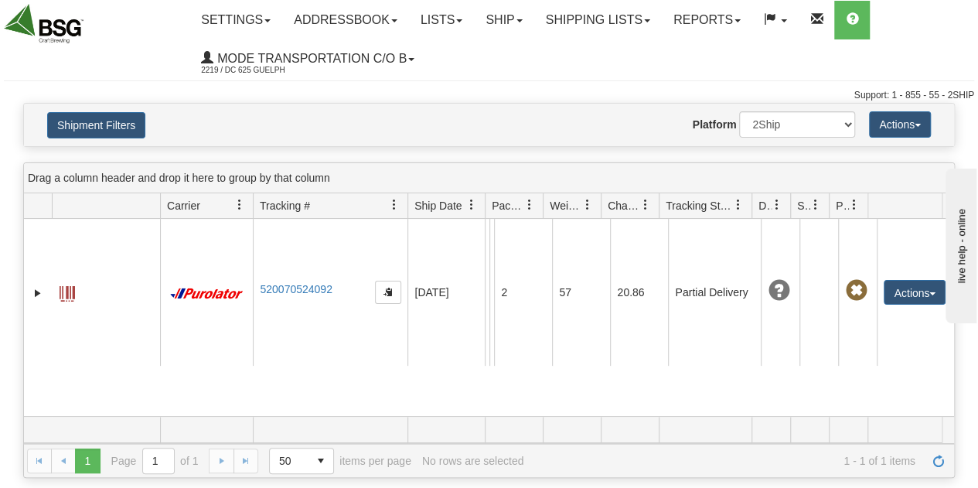 Image resolution: width=978 pixels, height=488 pixels. What do you see at coordinates (236, 20) in the screenshot?
I see `a: Settings` at bounding box center [236, 20].